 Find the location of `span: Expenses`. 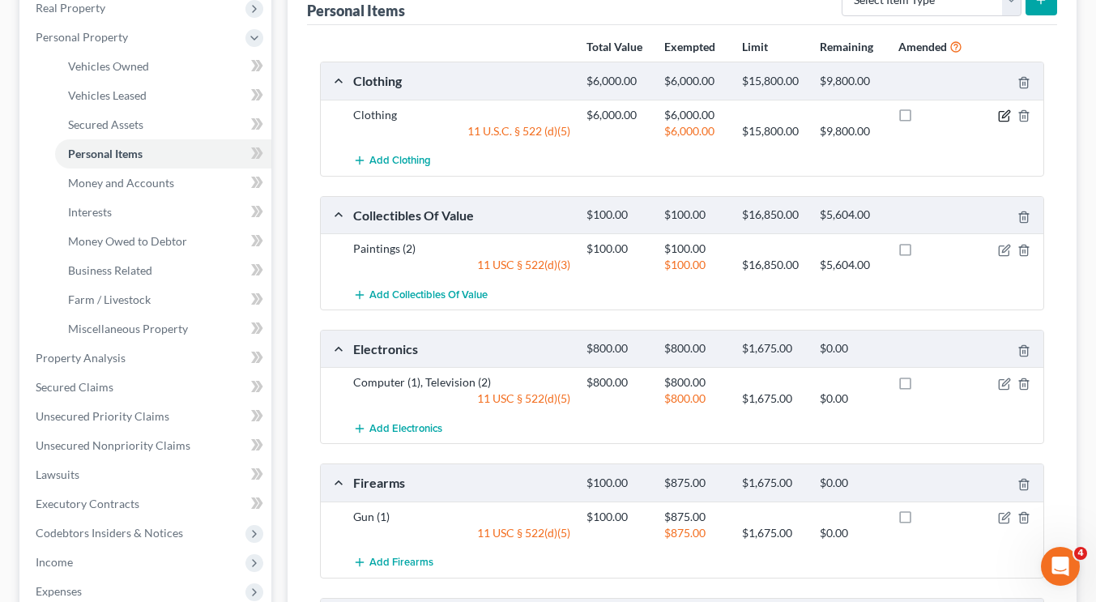

span: Expenses is located at coordinates (58, 590).